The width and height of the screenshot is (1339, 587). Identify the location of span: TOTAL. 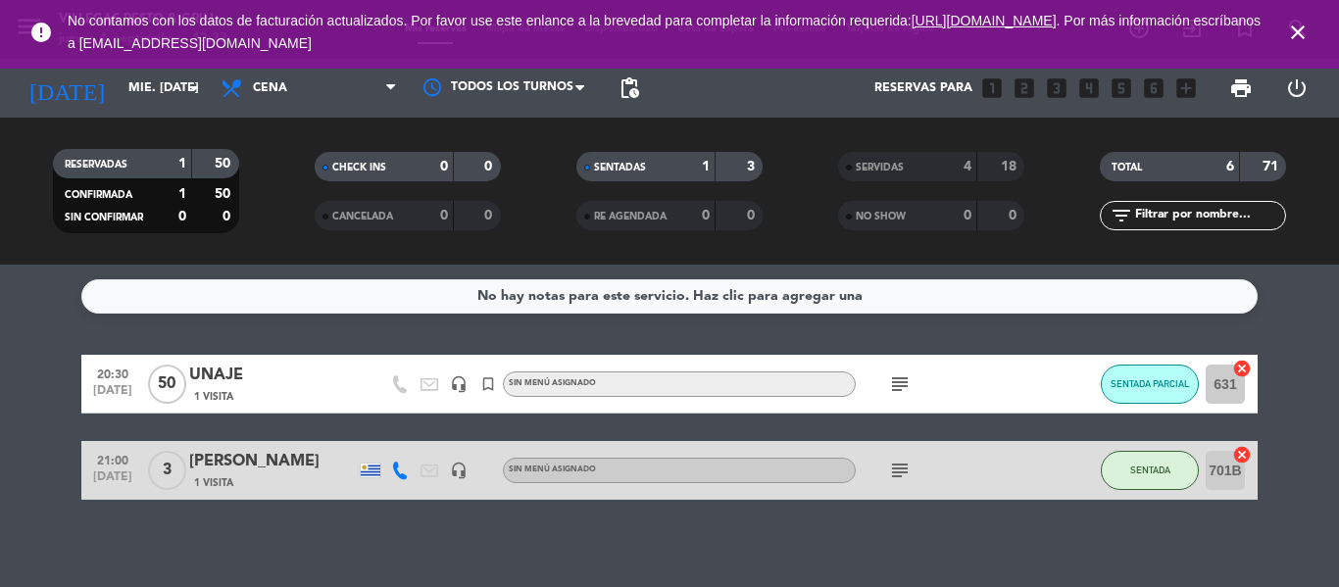
(1126, 168).